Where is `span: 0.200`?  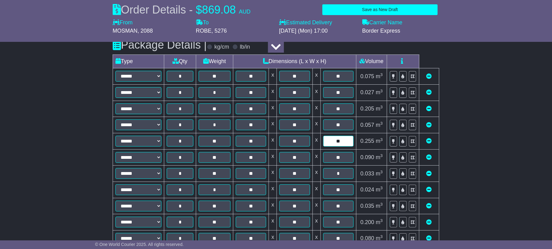
span: 0.200 is located at coordinates (367, 222).